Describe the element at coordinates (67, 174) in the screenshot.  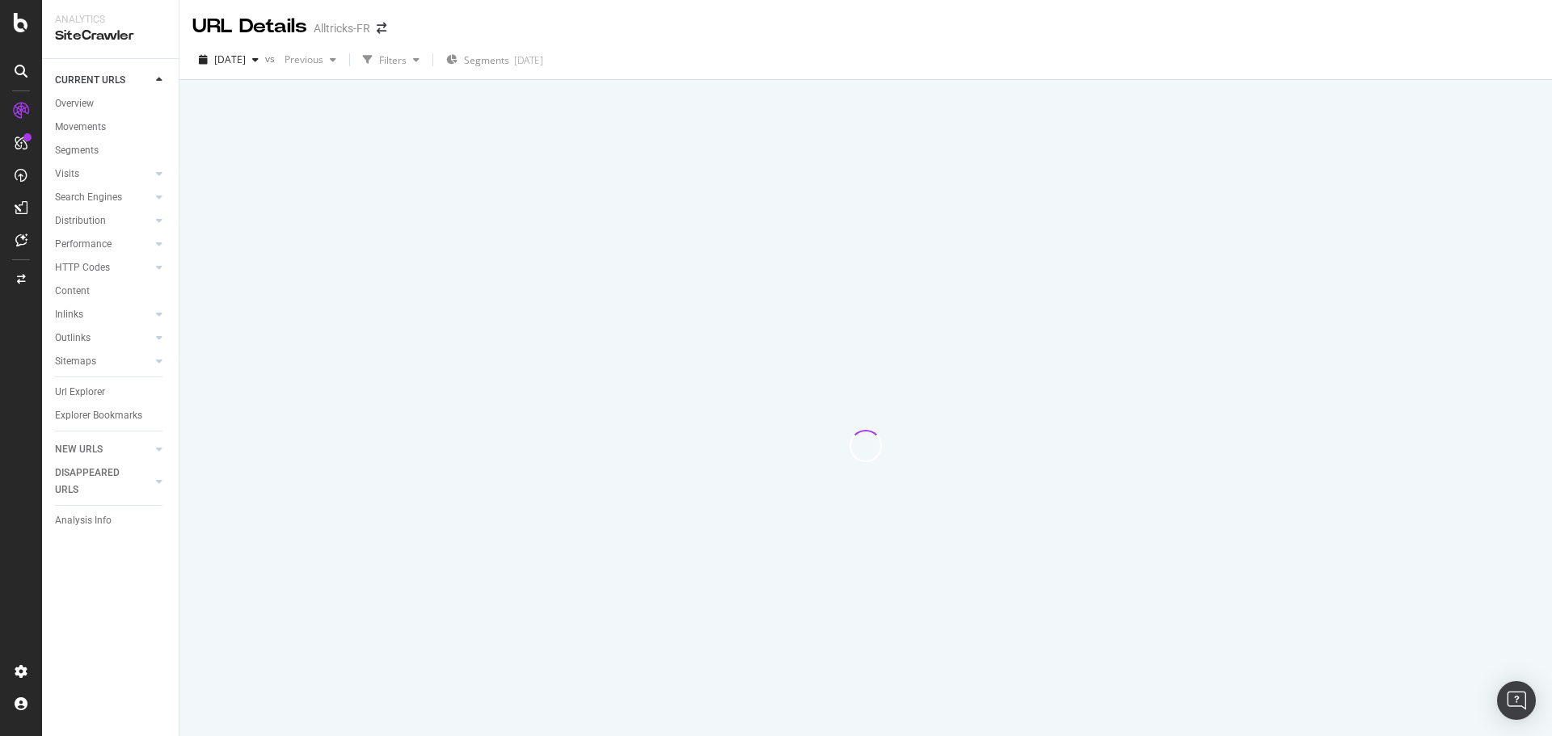
I see `div: Visits` at that location.